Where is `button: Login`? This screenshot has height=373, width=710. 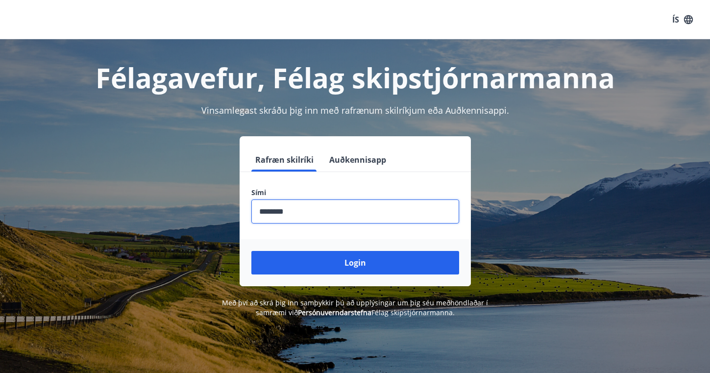
button: Login is located at coordinates (355, 263).